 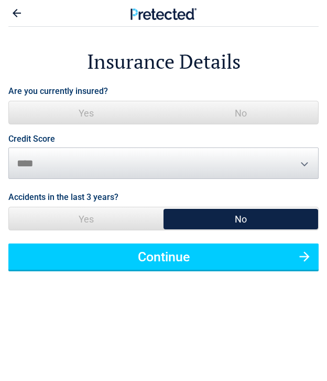 What do you see at coordinates (164, 257) in the screenshot?
I see `button: Continue` at bounding box center [164, 257].